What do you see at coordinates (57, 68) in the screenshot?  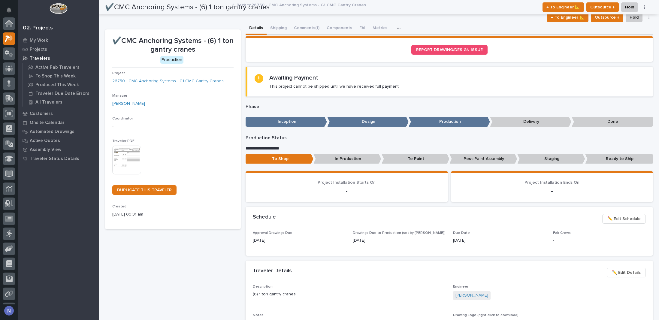 I see `p: Active Fab Travelers` at bounding box center [57, 68].